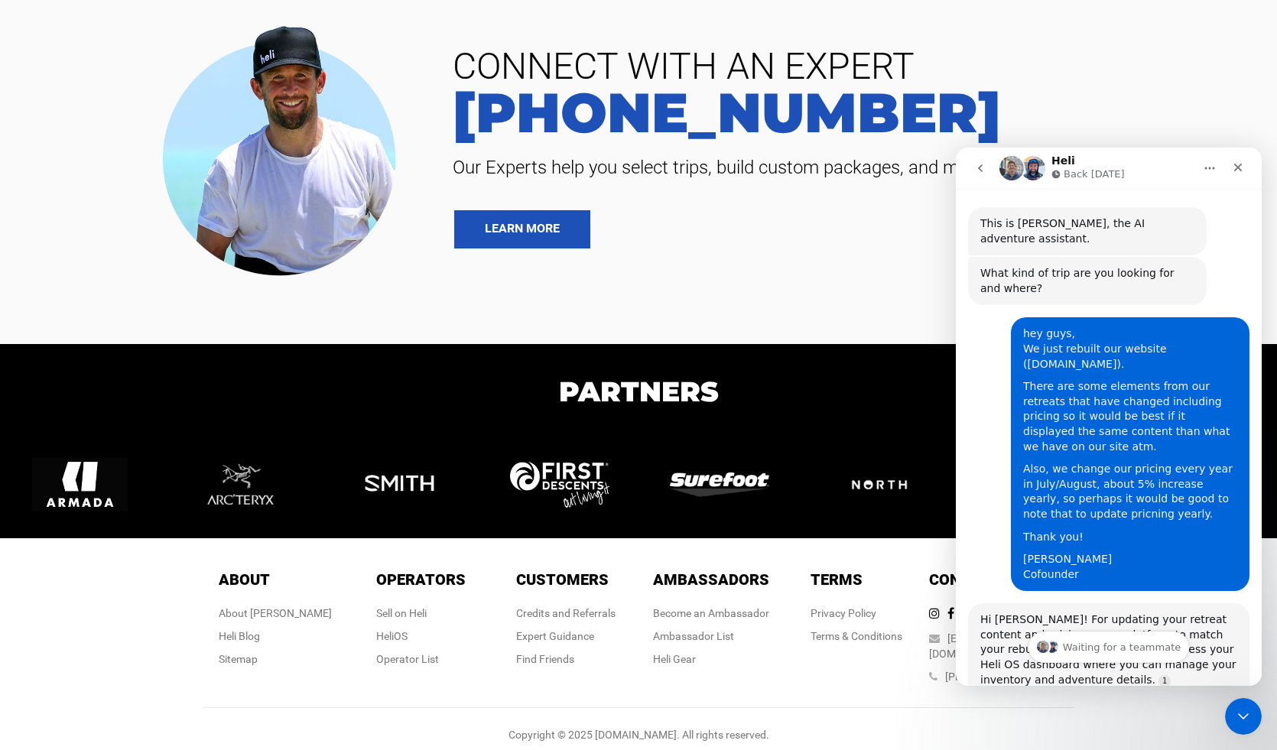 Image resolution: width=1277 pixels, height=750 pixels. I want to click on div: What kind of trip are you looking for and where?, so click(131, 133).